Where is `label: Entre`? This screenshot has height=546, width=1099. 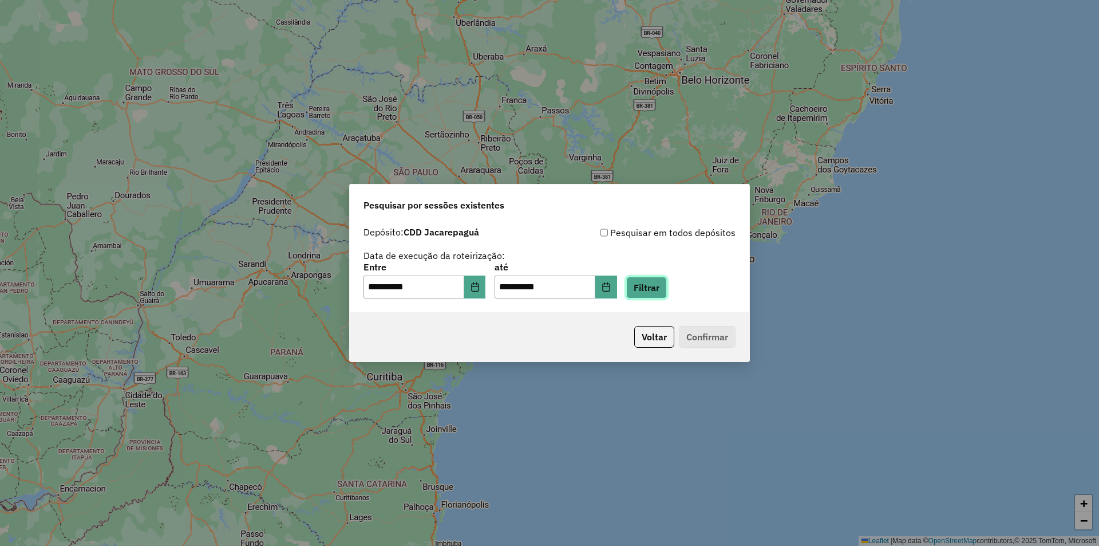 label: Entre is located at coordinates (424, 267).